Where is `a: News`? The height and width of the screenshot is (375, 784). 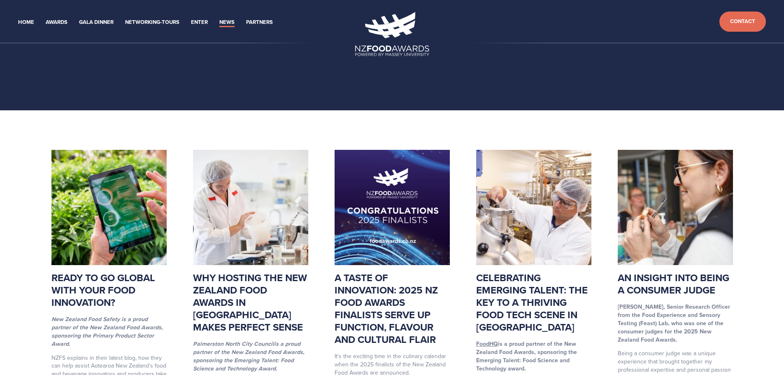
a: News is located at coordinates (227, 22).